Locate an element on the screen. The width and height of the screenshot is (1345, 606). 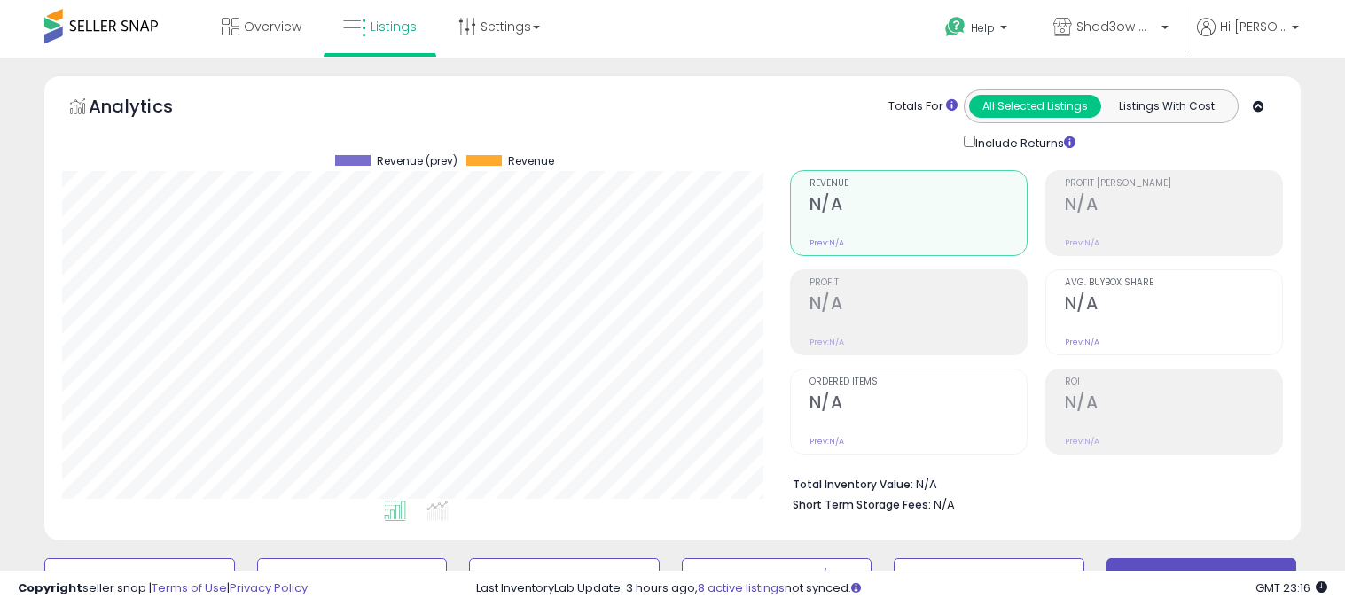
span: Revenue (prev) is located at coordinates (417, 161).